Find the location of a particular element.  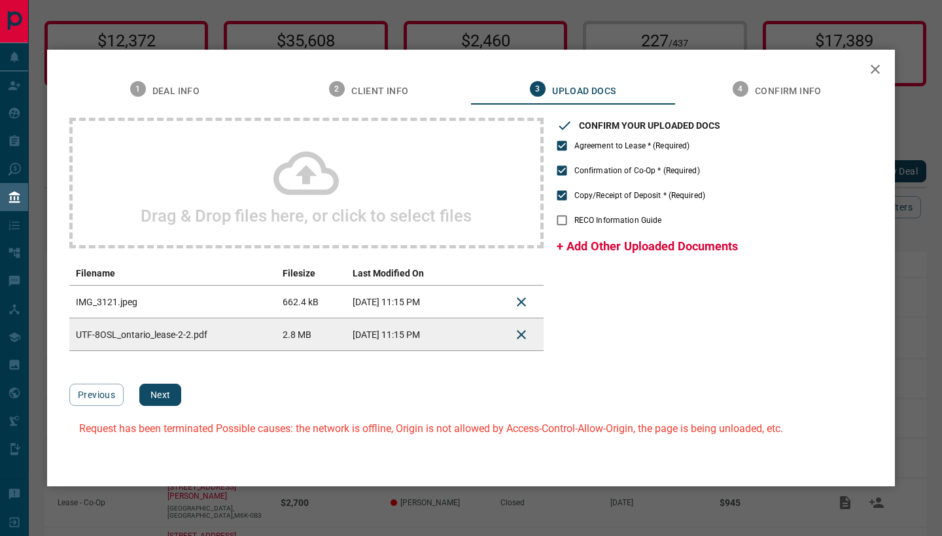

text: 2 is located at coordinates (337, 89).